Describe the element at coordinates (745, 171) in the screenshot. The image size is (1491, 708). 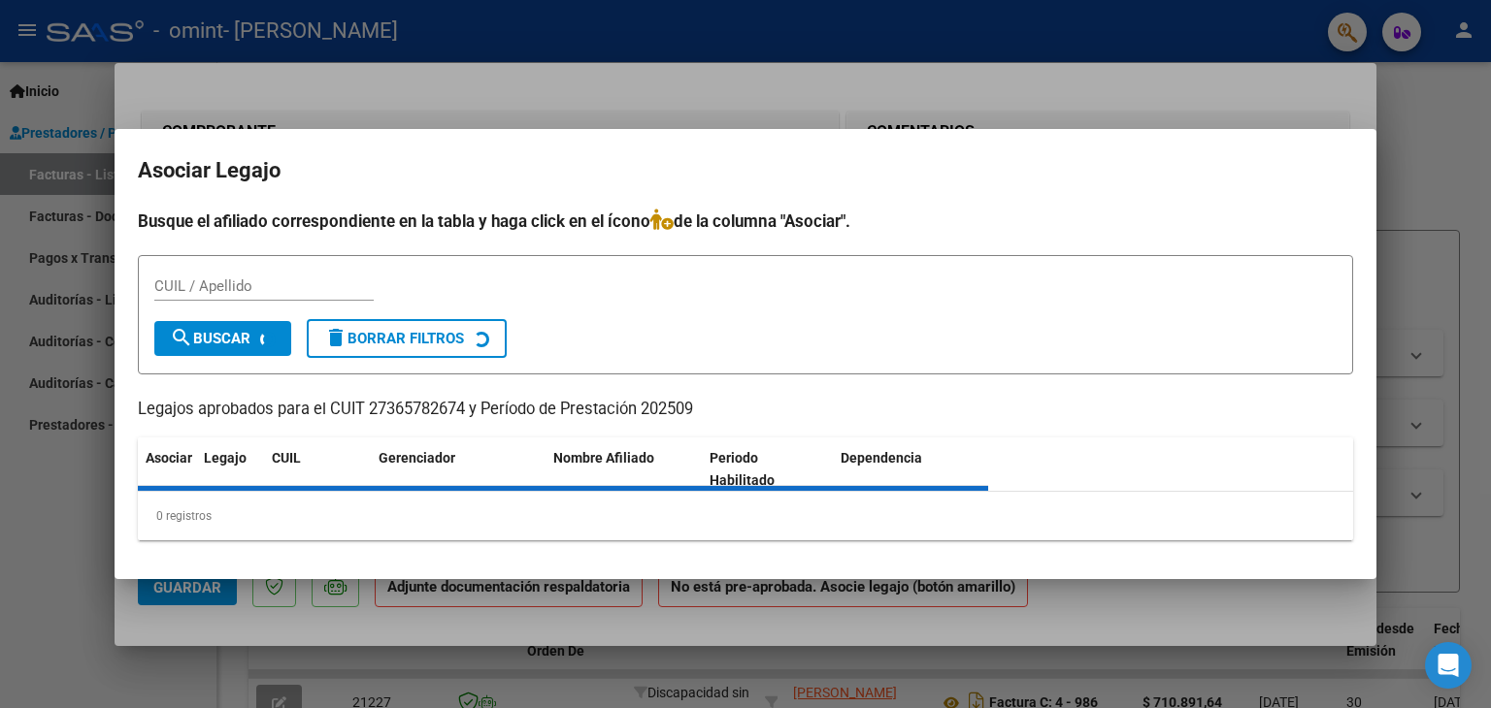
I see `h2: Asociar Legajo` at that location.